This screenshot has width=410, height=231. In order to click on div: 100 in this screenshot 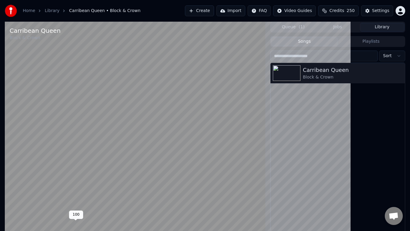, I will do `click(76, 214)`.